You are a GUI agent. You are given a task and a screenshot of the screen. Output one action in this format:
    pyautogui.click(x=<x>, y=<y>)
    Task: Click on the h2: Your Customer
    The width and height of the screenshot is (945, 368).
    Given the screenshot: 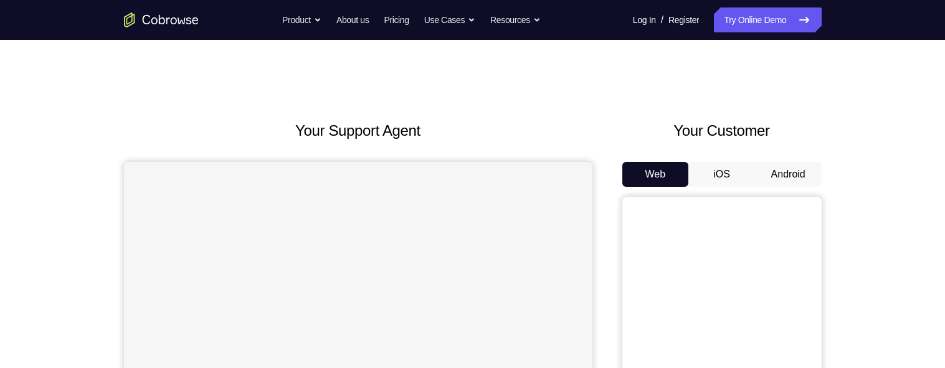 What is the action you would take?
    pyautogui.click(x=722, y=131)
    